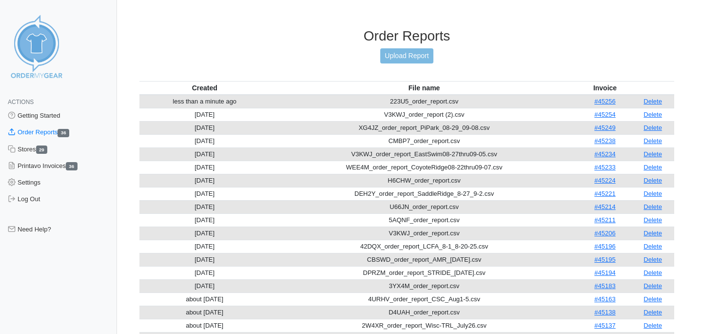 The height and width of the screenshot is (334, 702). Describe the element at coordinates (605, 193) in the screenshot. I see `a: #45221` at that location.